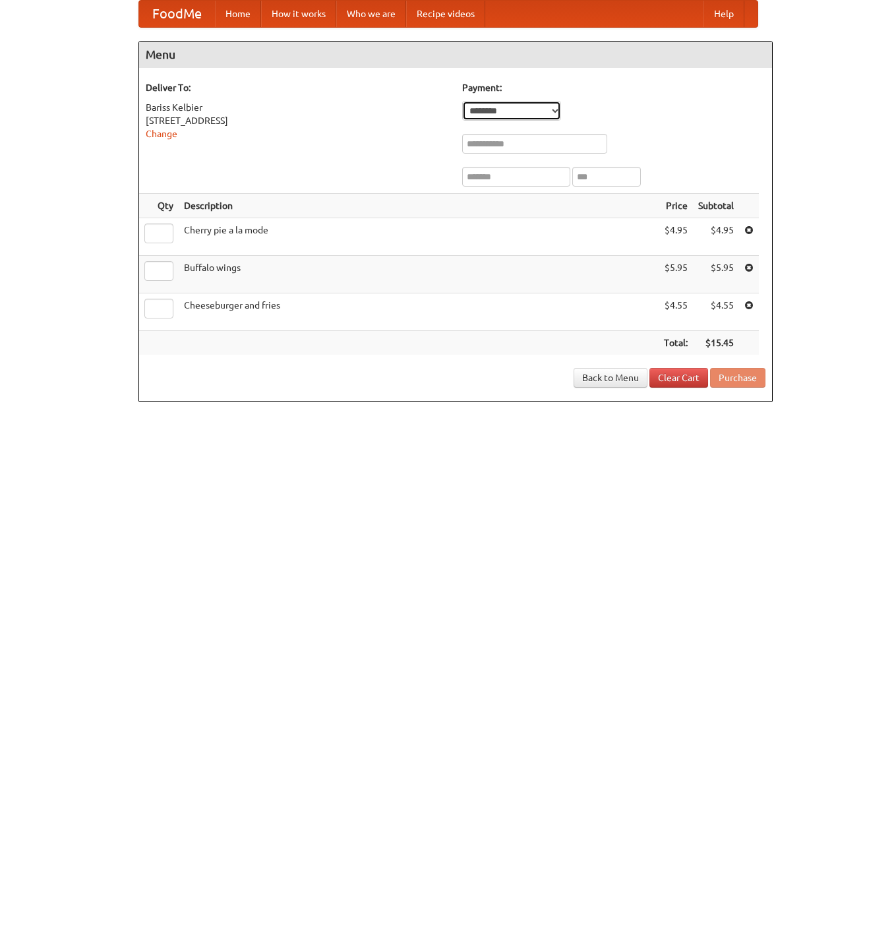 The height and width of the screenshot is (933, 896). Describe the element at coordinates (419, 206) in the screenshot. I see `th: Description` at that location.